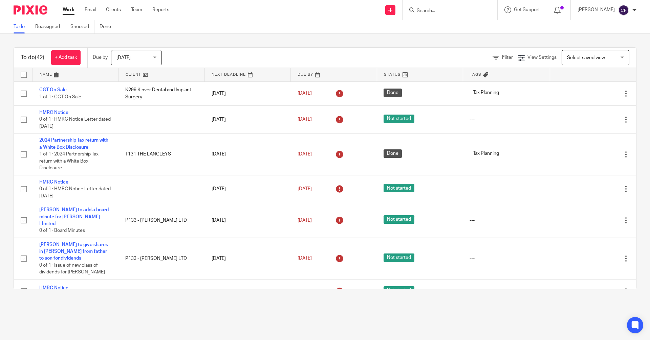  I want to click on a: 2024 Partnership Tax return with a White Box Disclosure, so click(74, 144).